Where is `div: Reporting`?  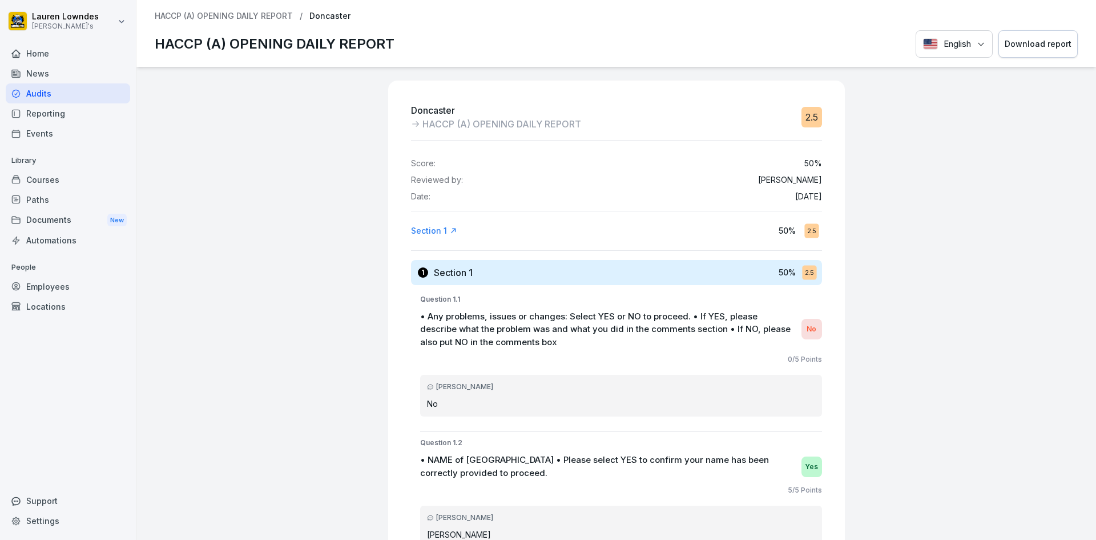 div: Reporting is located at coordinates (68, 113).